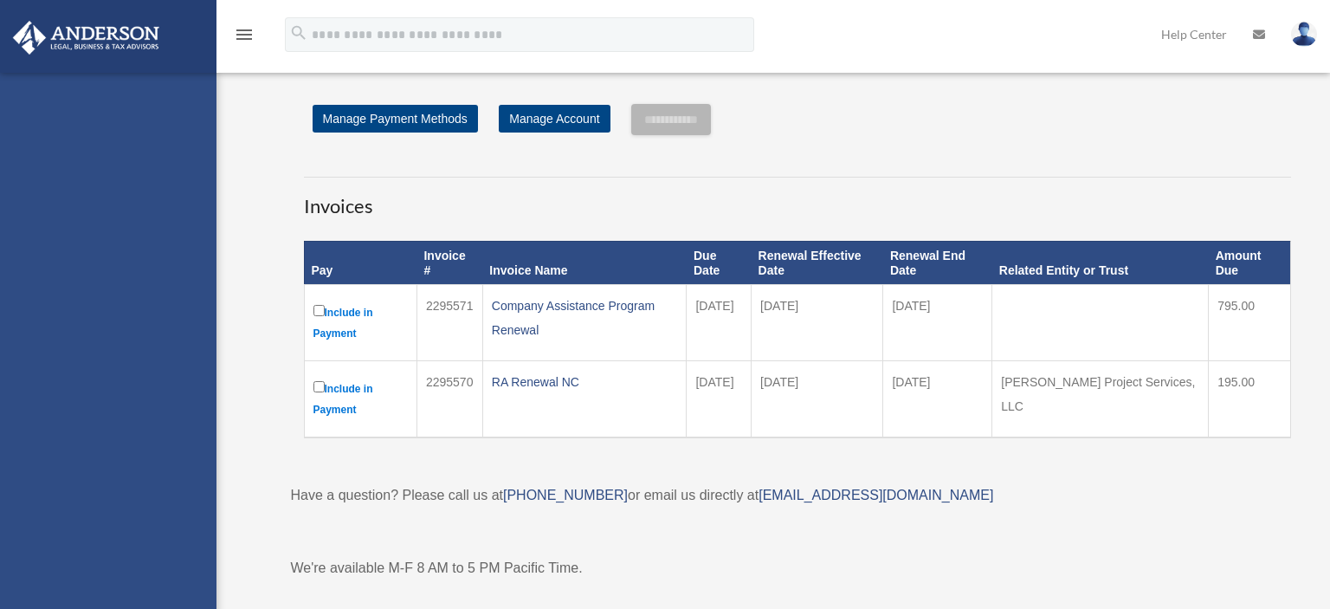 The height and width of the screenshot is (609, 1330). I want to click on a: Manage Payment Methods, so click(395, 119).